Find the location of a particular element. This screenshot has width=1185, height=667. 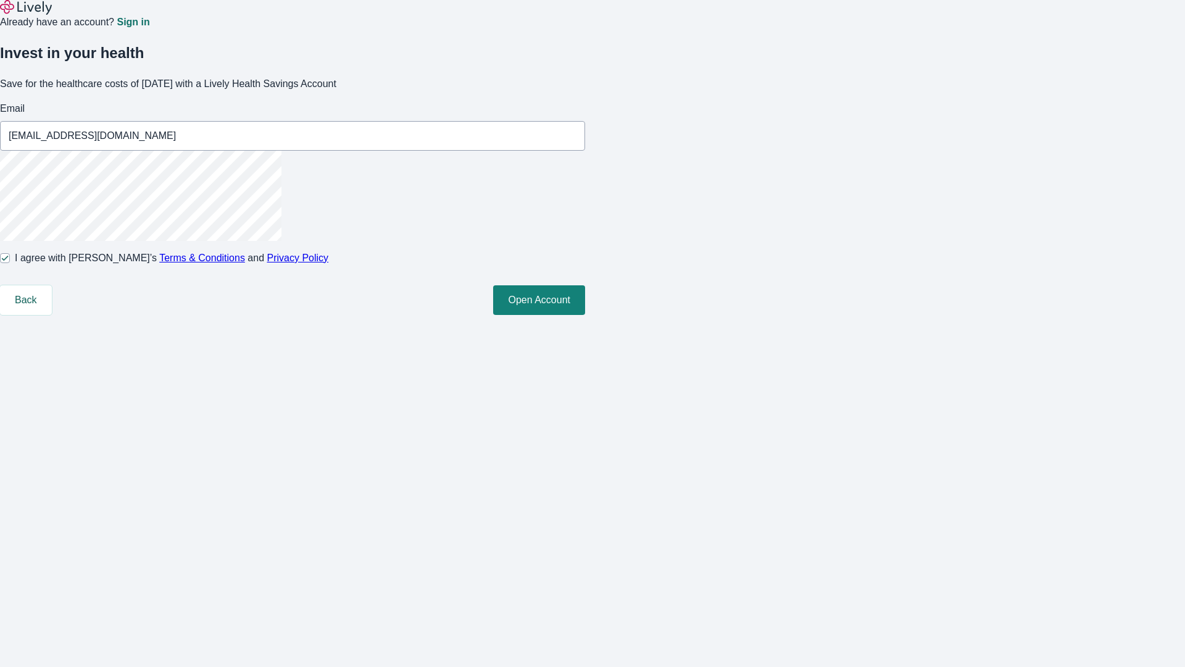

a: Terms & Conditions is located at coordinates (202, 257).